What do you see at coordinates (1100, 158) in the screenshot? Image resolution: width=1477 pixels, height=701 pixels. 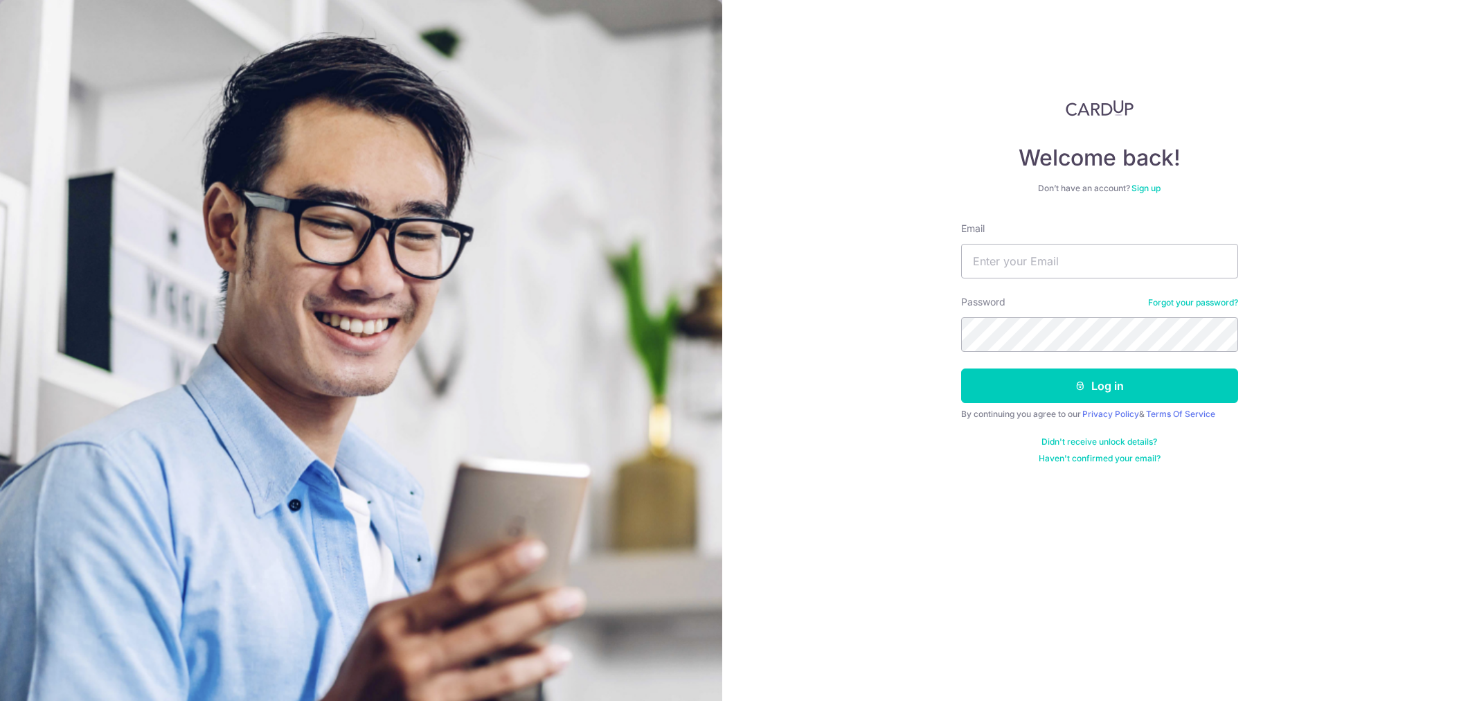 I see `h4: Welcome back!` at bounding box center [1100, 158].